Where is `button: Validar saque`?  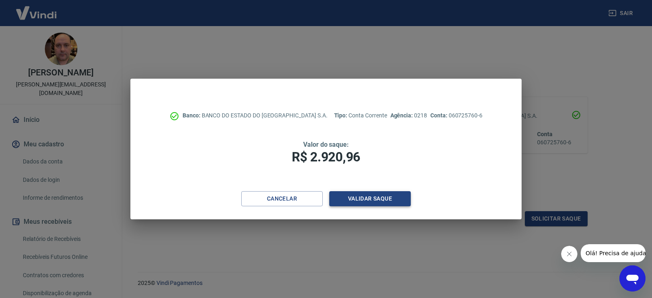
button: Validar saque is located at coordinates (370, 198).